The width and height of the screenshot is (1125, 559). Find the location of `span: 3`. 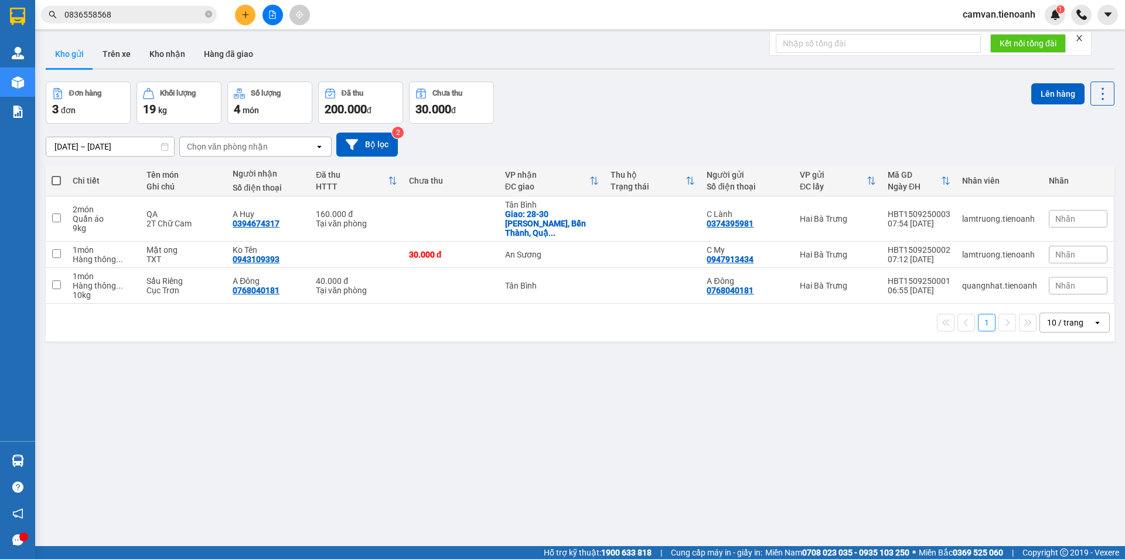

span: 3 is located at coordinates (55, 109).